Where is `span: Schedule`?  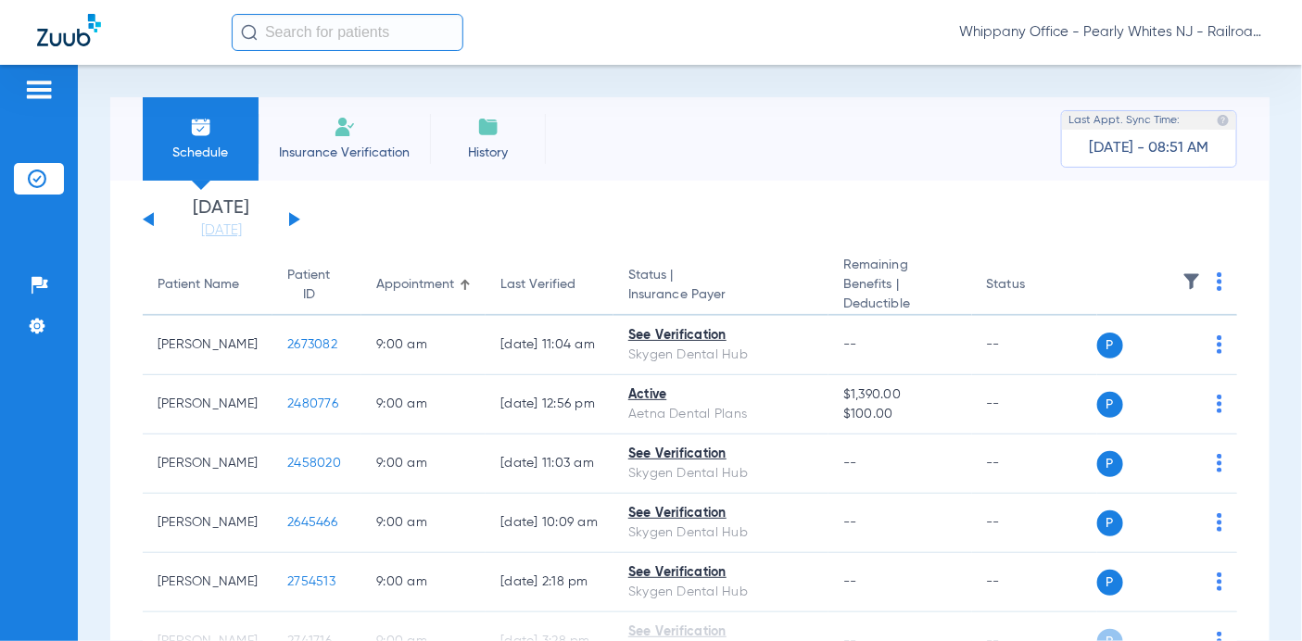 span: Schedule is located at coordinates (200, 153).